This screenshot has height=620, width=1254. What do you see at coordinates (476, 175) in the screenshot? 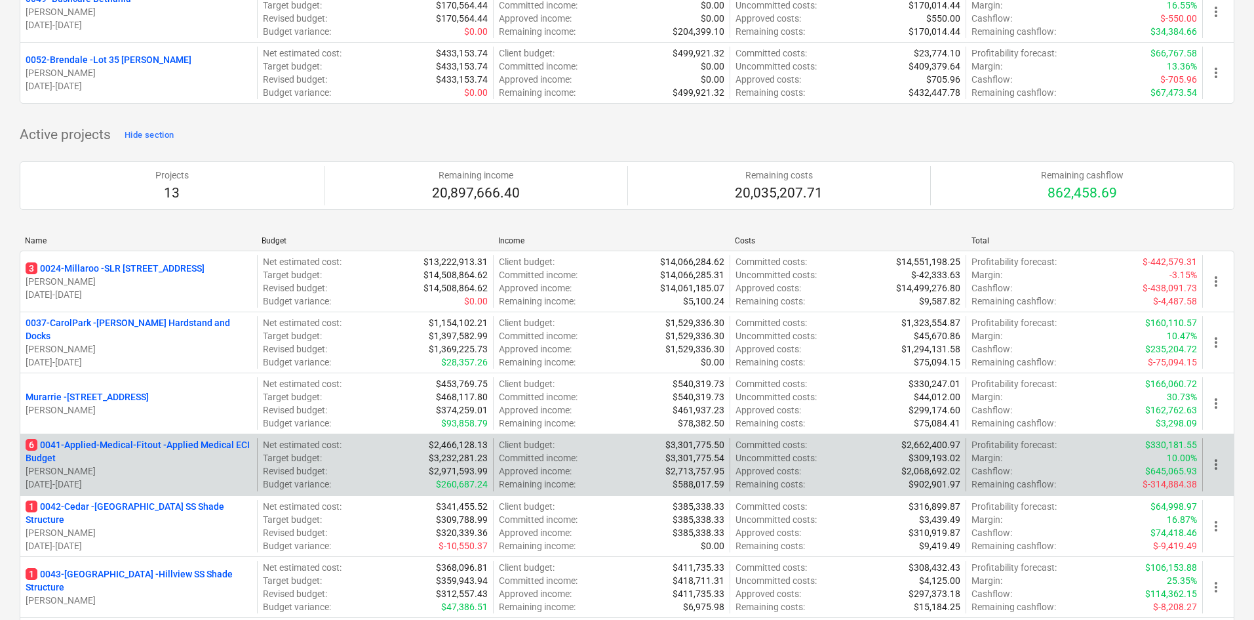
I see `p: Remaining income` at bounding box center [476, 175].